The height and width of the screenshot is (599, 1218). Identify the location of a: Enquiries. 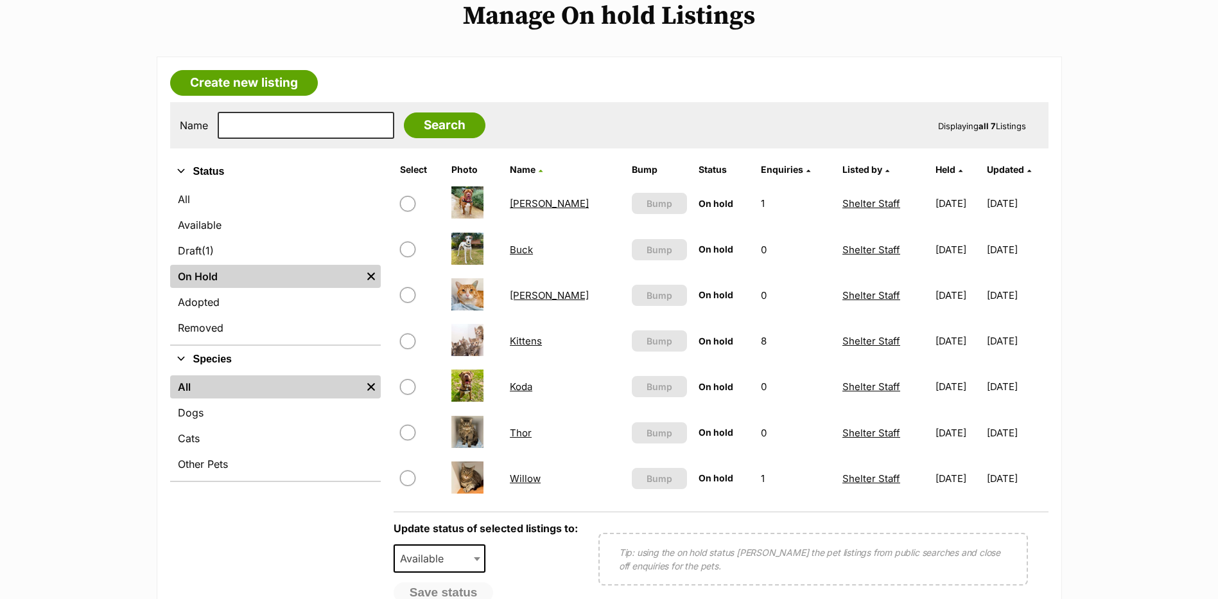
(785, 169).